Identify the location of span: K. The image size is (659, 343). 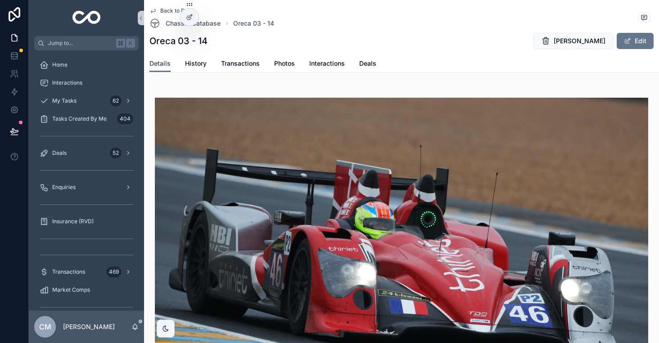
(131, 43).